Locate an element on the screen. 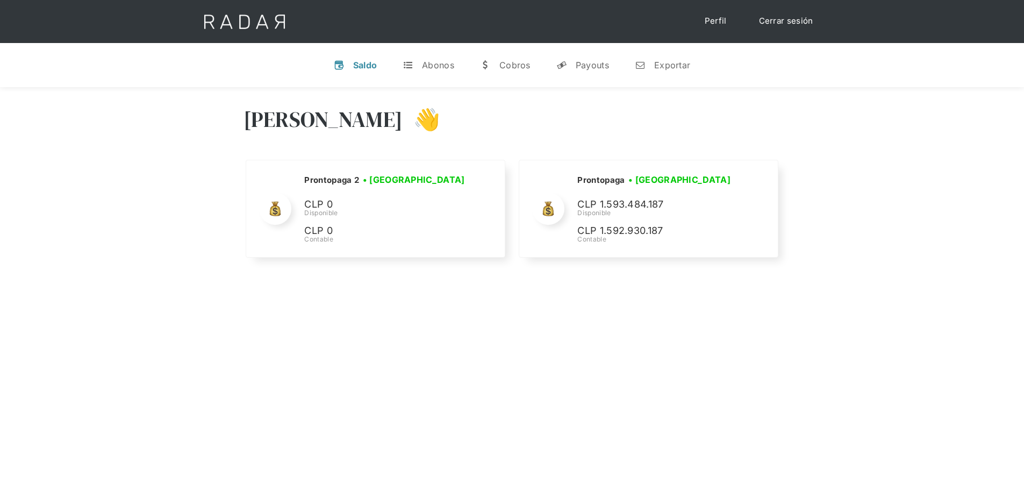 Image resolution: width=1024 pixels, height=490 pixels. p: CLP 1.592.930.187 is located at coordinates (658, 231).